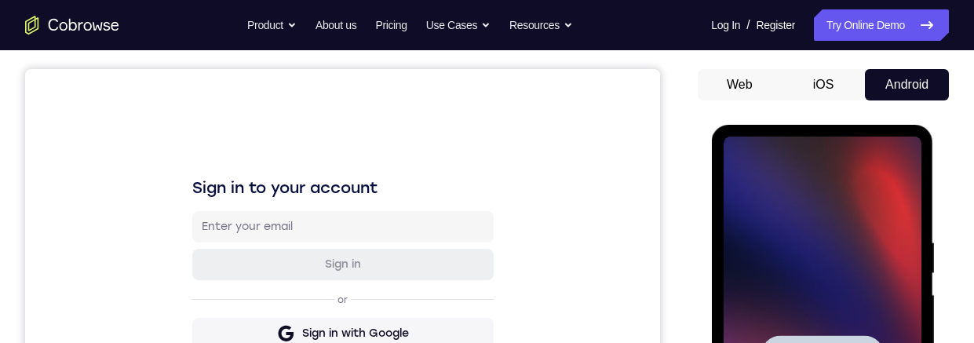  I want to click on div: Sign in with GitHub, so click(330, 302).